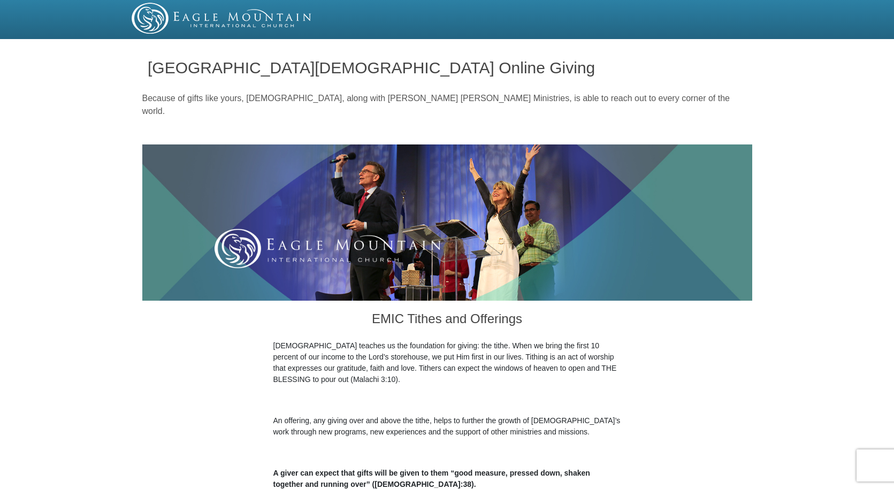 This screenshot has width=894, height=489. What do you see at coordinates (447, 427) in the screenshot?
I see `p: An offering, any giving over and above the tithe, helps to further the growth of [DEMOGRAPHIC_DAT...` at bounding box center [447, 427].